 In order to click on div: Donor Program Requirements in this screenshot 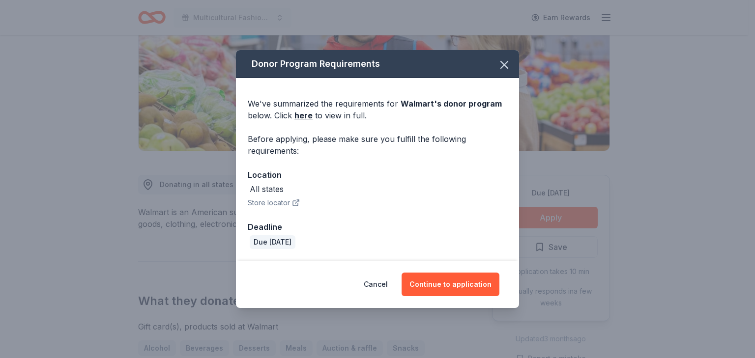, I will do `click(377, 64)`.